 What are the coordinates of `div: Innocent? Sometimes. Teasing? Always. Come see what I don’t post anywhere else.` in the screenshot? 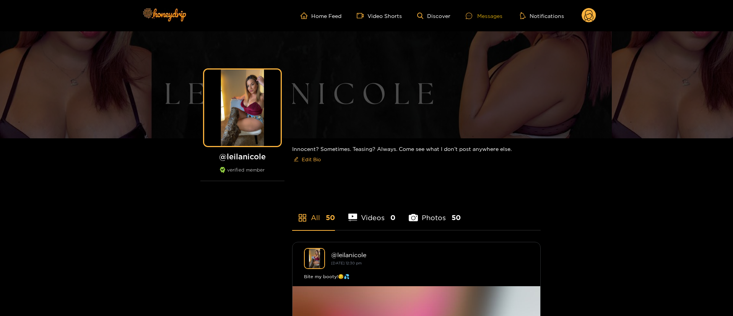 It's located at (416, 155).